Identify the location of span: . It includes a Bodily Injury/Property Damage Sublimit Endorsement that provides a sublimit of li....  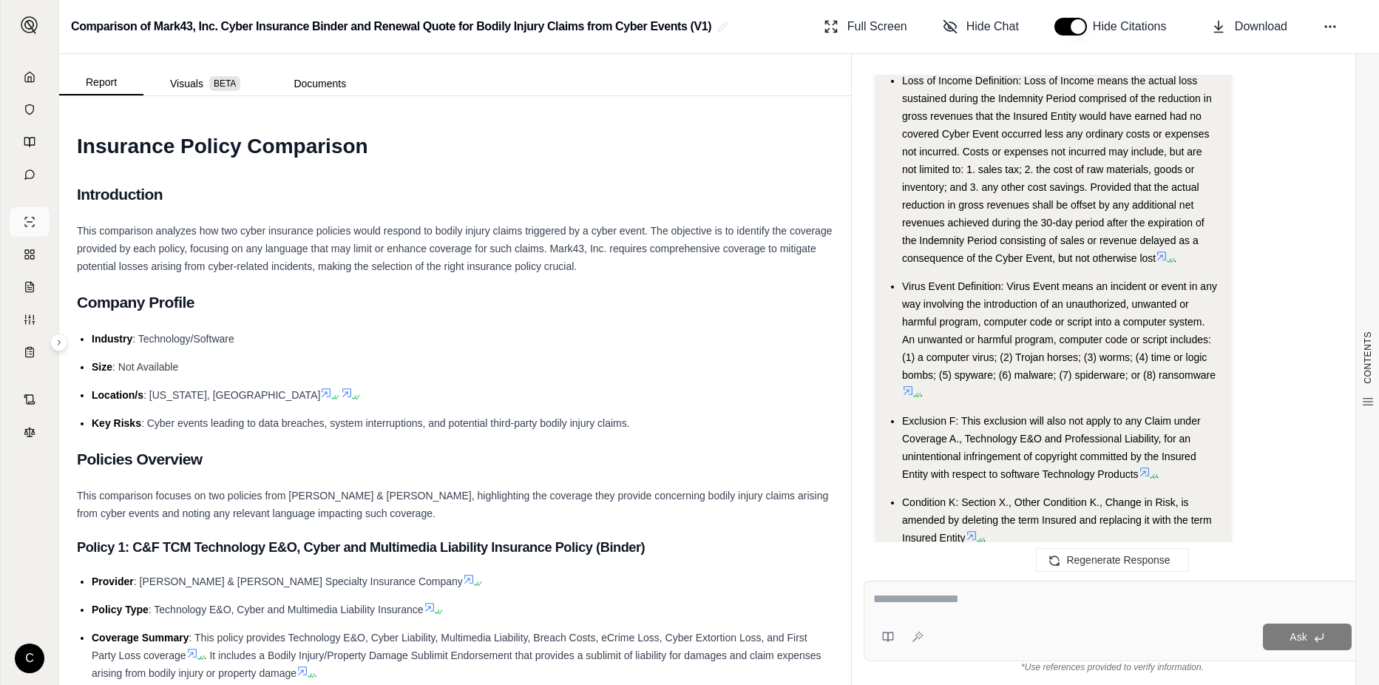
(456, 664).